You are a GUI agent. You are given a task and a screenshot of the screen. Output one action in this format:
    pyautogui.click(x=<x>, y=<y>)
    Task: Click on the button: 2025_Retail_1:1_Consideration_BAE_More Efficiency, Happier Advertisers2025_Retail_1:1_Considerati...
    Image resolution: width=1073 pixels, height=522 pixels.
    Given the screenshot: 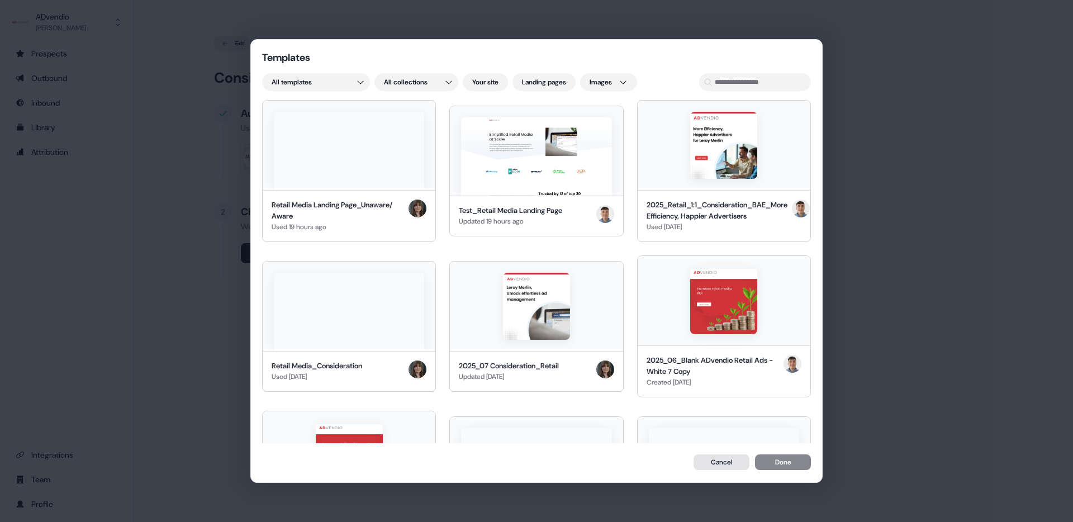 What is the action you would take?
    pyautogui.click(x=724, y=171)
    